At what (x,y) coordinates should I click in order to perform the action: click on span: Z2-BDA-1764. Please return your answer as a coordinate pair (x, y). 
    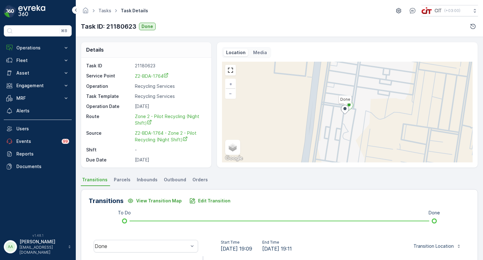
    Looking at the image, I should click on (152, 76).